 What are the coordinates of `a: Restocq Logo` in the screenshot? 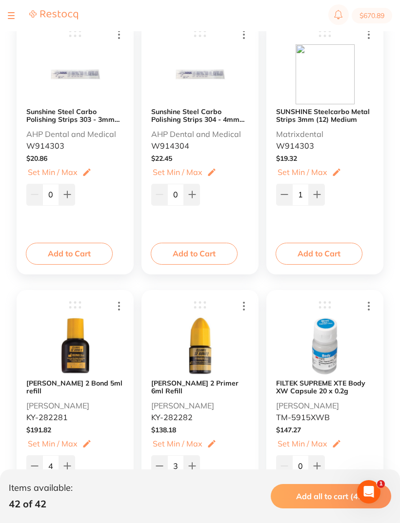 It's located at (54, 16).